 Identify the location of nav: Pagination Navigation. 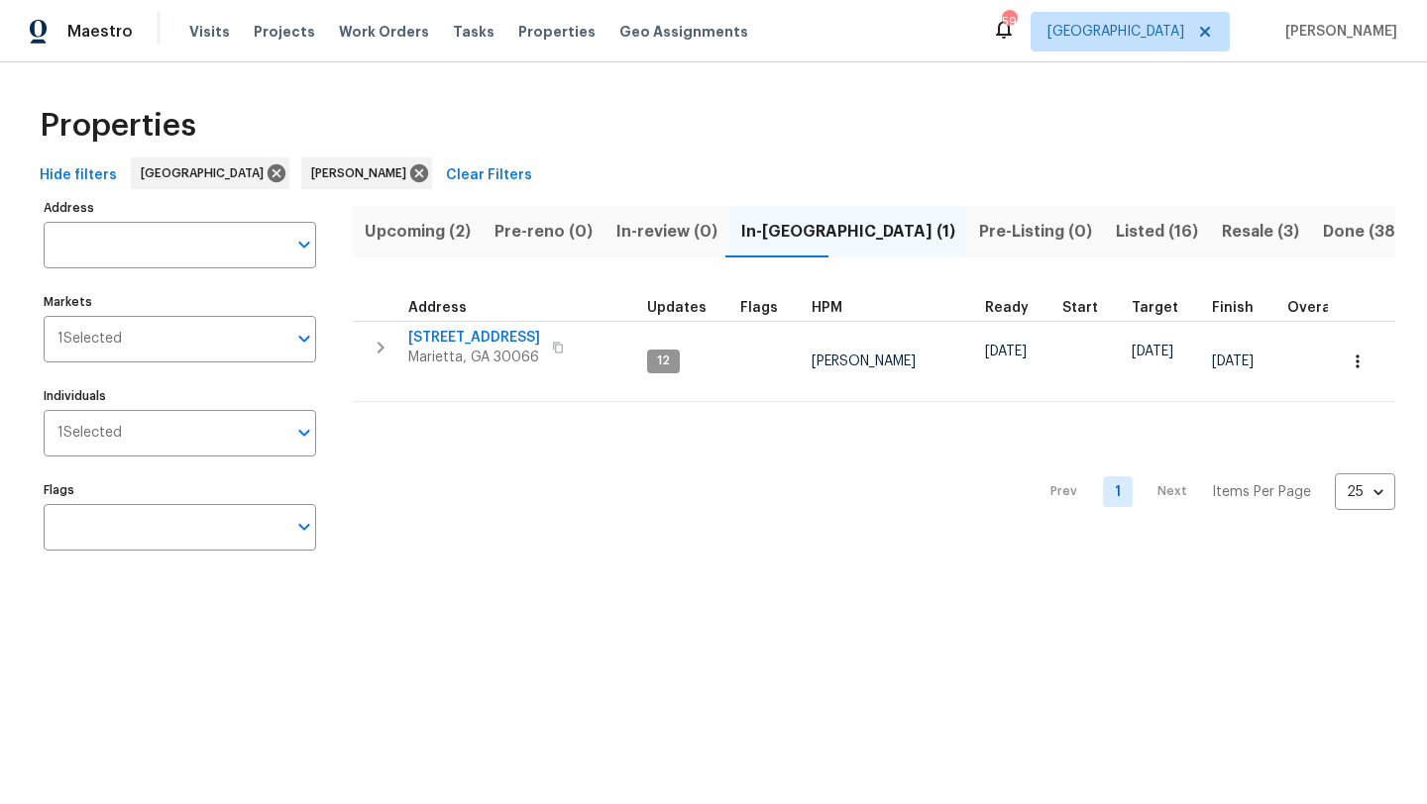
(1213, 491).